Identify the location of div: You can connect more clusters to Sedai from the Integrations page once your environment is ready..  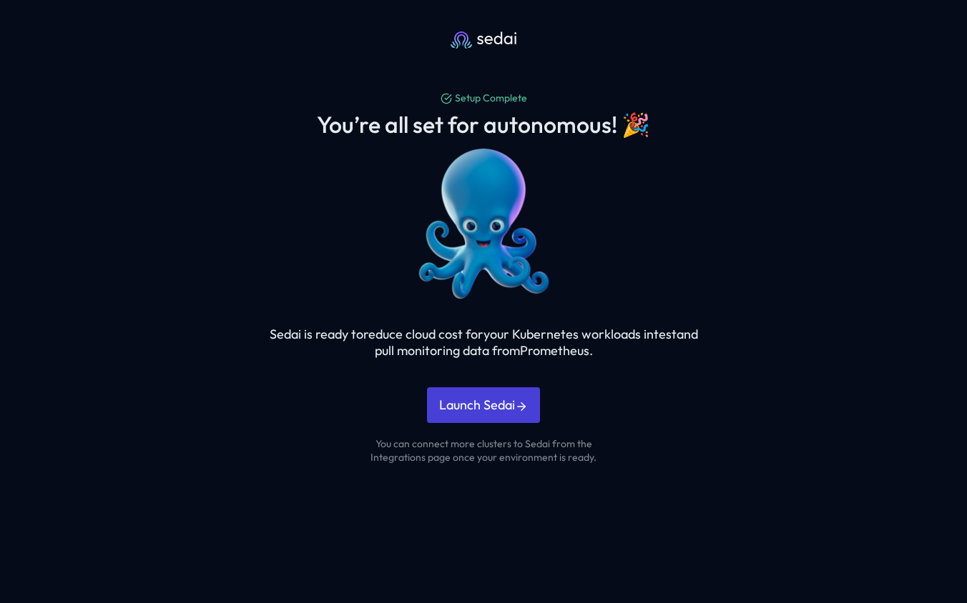
(483, 451).